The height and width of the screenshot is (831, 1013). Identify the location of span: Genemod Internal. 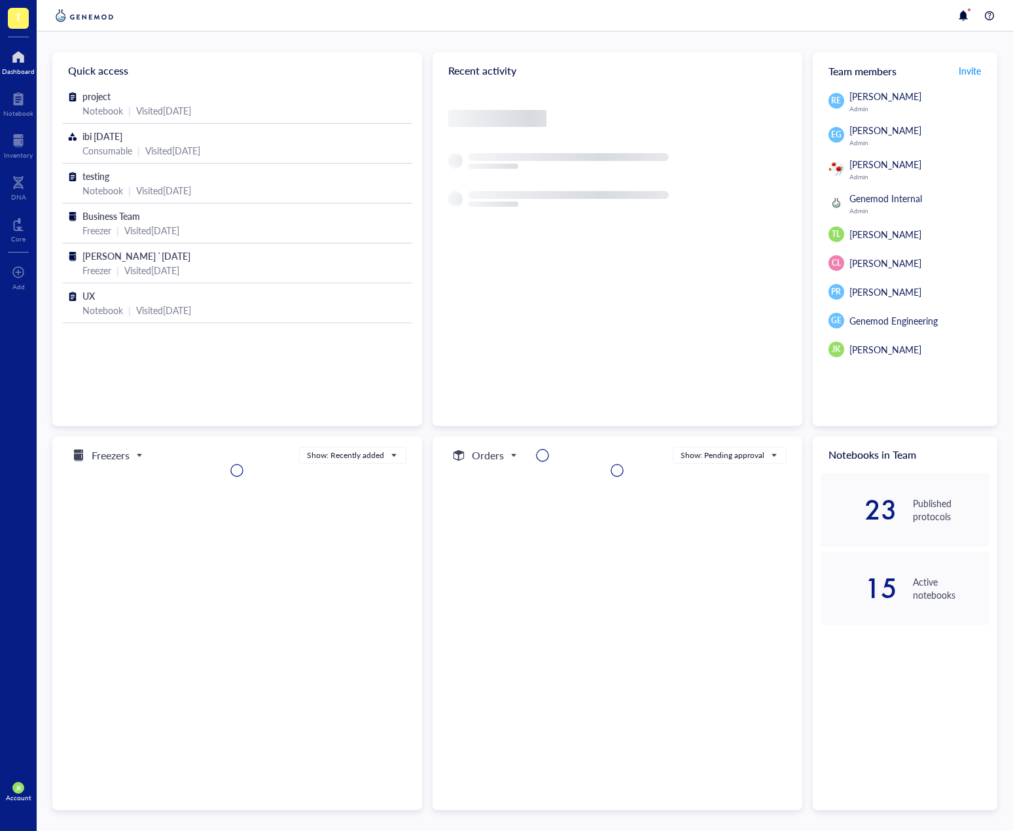
(886, 198).